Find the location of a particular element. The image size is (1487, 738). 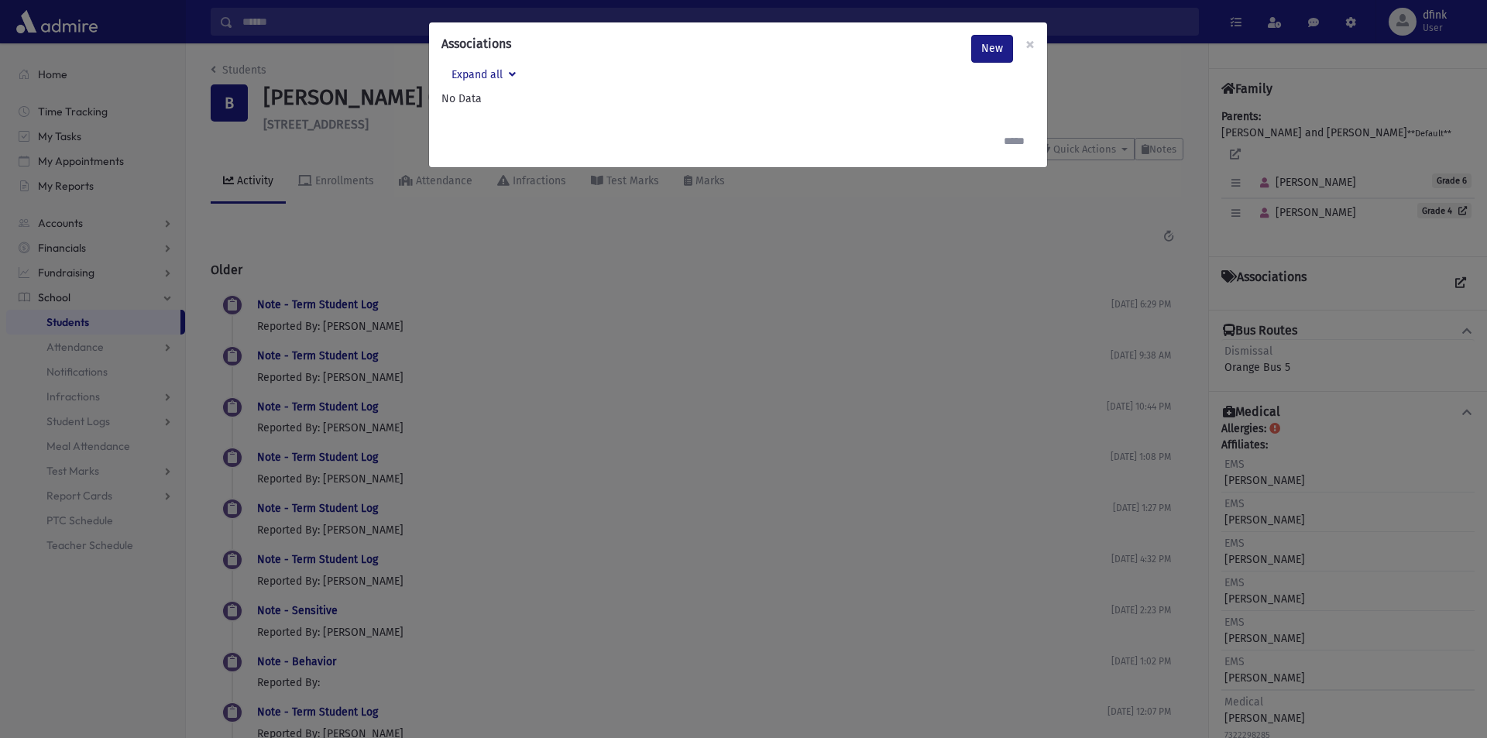

label: No Data is located at coordinates (738, 98).